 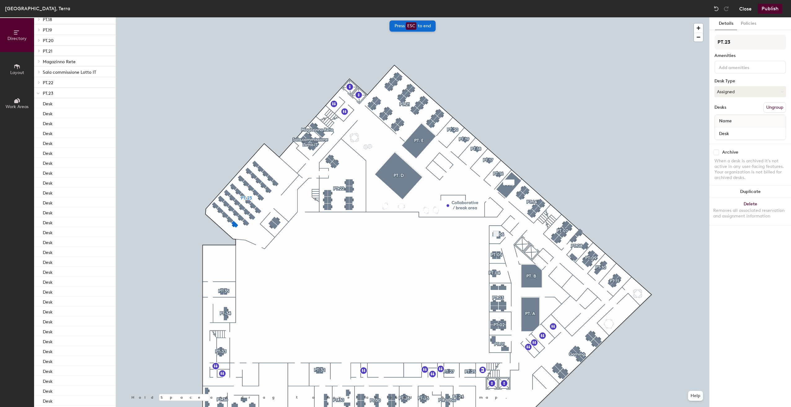 What do you see at coordinates (47, 30) in the screenshot?
I see `span: PT.19` at bounding box center [47, 30].